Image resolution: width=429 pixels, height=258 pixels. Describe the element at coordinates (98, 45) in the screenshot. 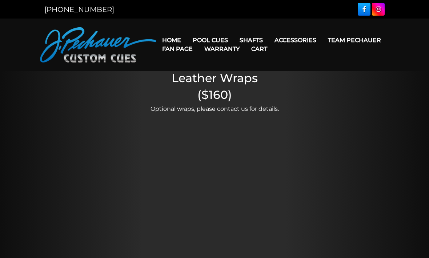

I see `img: Pechauer Custom Cues` at that location.